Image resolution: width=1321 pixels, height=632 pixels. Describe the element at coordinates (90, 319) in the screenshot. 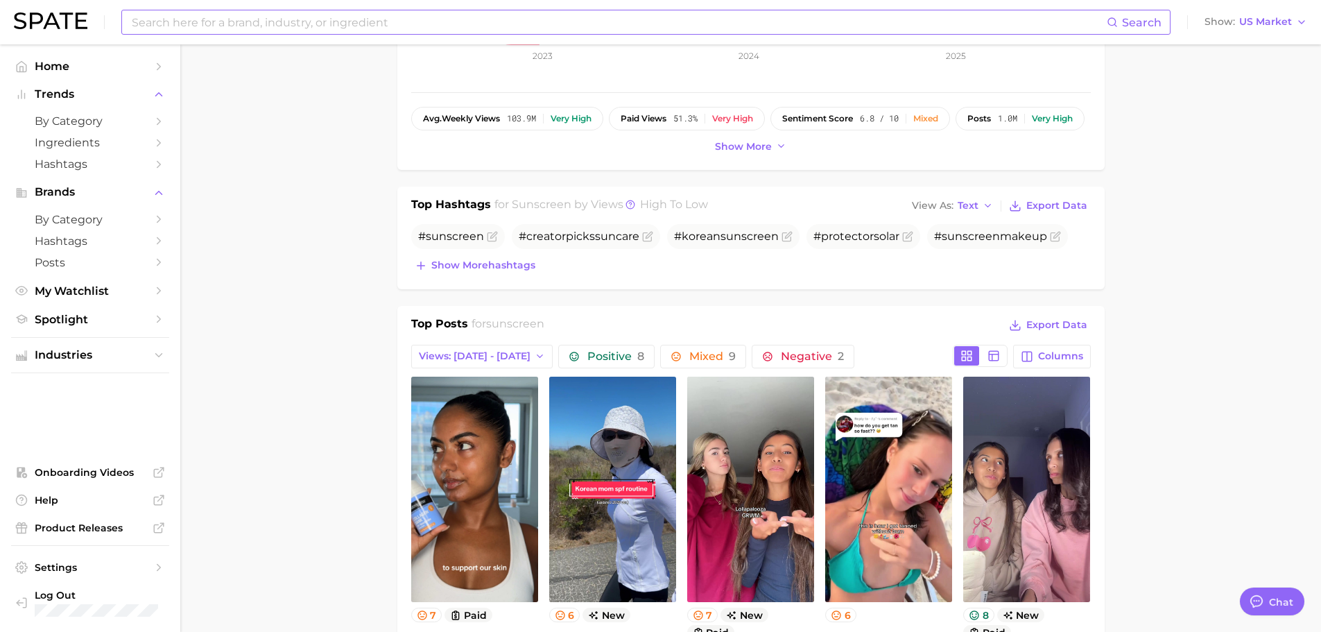

I see `a: Spotlight` at that location.